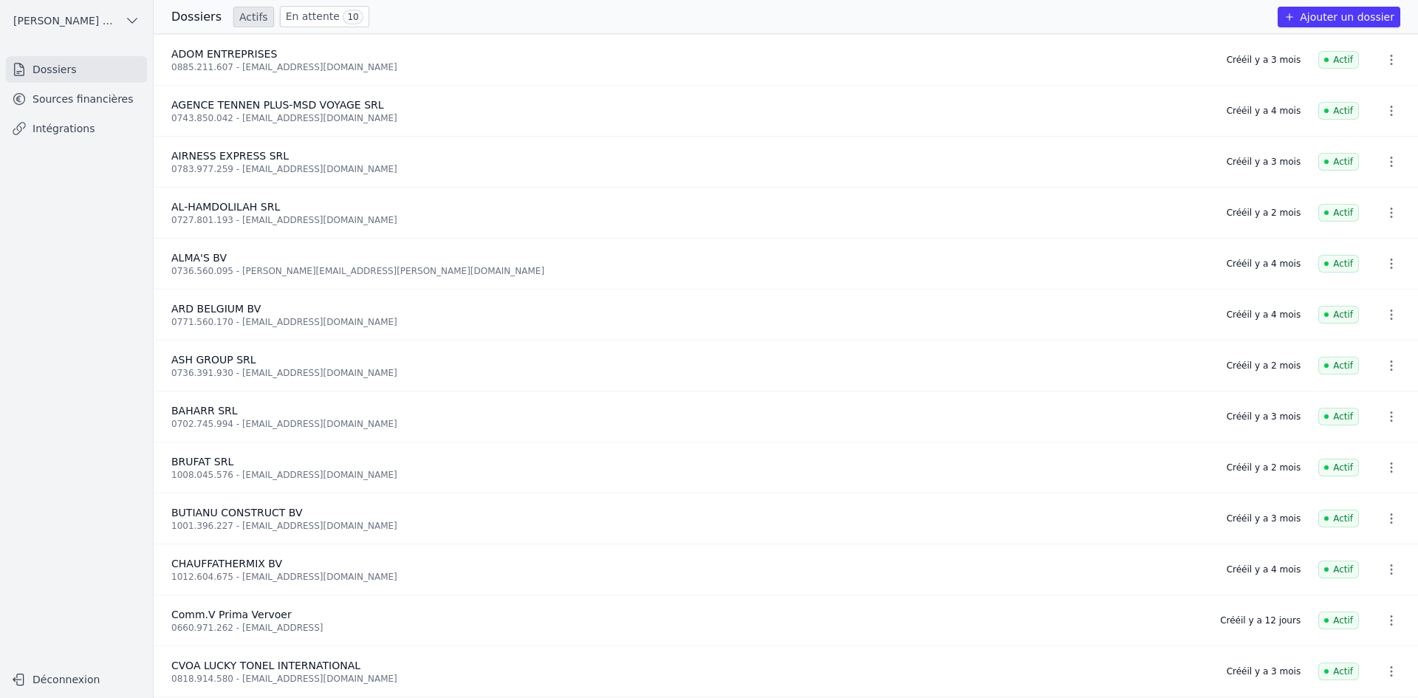 The height and width of the screenshot is (698, 1418). I want to click on span: AGENCE TENNEN PLUS-MSD VOYAGE SRL, so click(278, 105).